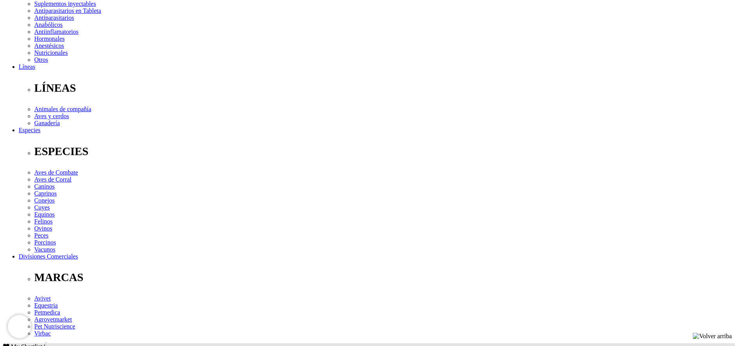 This screenshot has height=346, width=738. What do you see at coordinates (48, 25) in the screenshot?
I see `span: Anabólicos` at bounding box center [48, 25].